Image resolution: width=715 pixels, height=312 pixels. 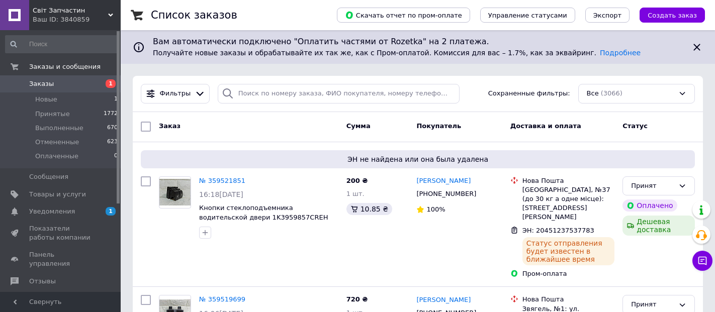 I want to click on button: Экспорт, so click(x=607, y=15).